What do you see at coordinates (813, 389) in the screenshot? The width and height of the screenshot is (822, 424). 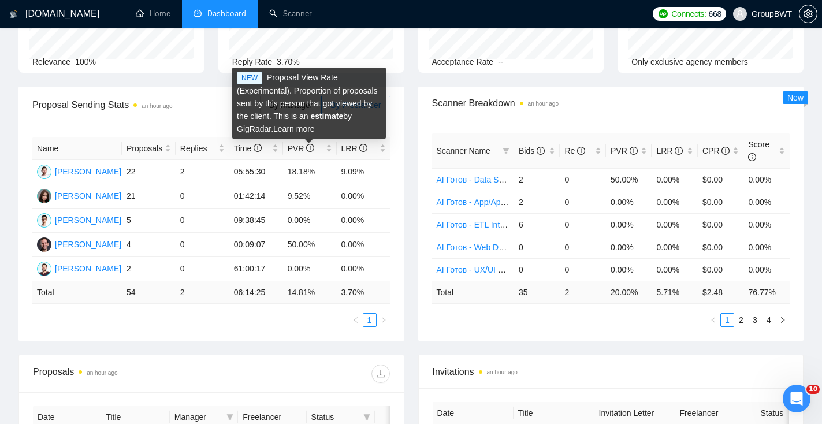 I see `span: 10` at bounding box center [813, 389].